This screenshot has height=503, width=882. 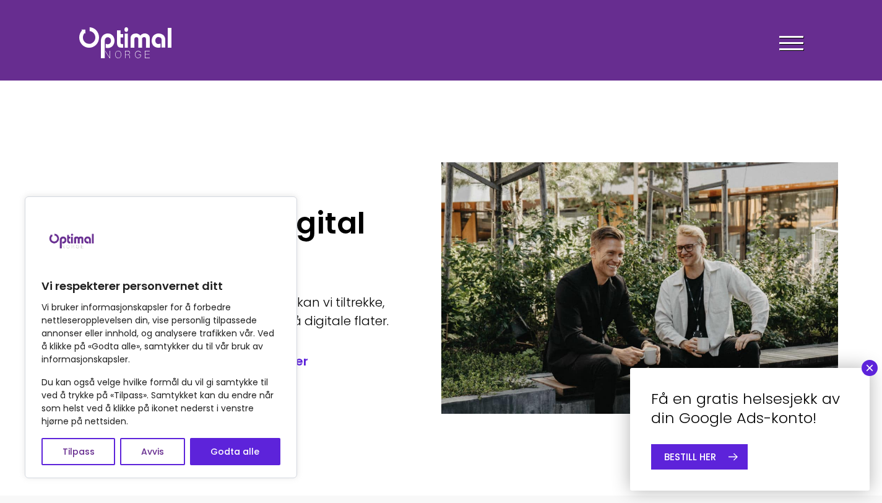 What do you see at coordinates (699, 456) in the screenshot?
I see `a: BESTILL HER` at bounding box center [699, 456].